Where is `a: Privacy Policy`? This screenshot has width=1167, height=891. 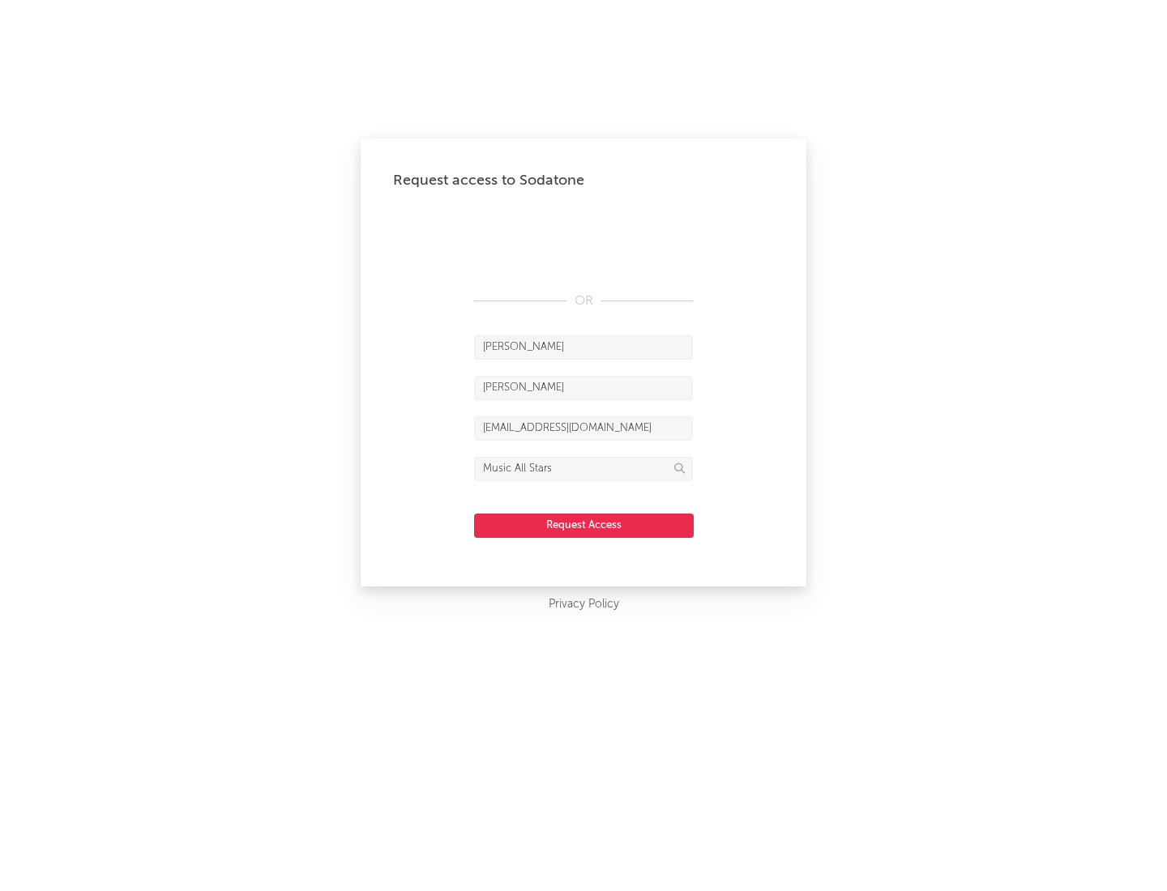
a: Privacy Policy is located at coordinates (583, 604).